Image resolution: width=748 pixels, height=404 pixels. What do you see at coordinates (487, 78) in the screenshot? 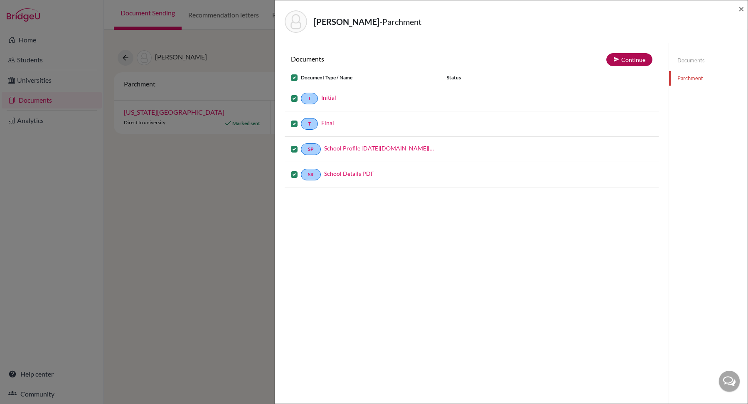
I see `div: Status` at bounding box center [487, 78].